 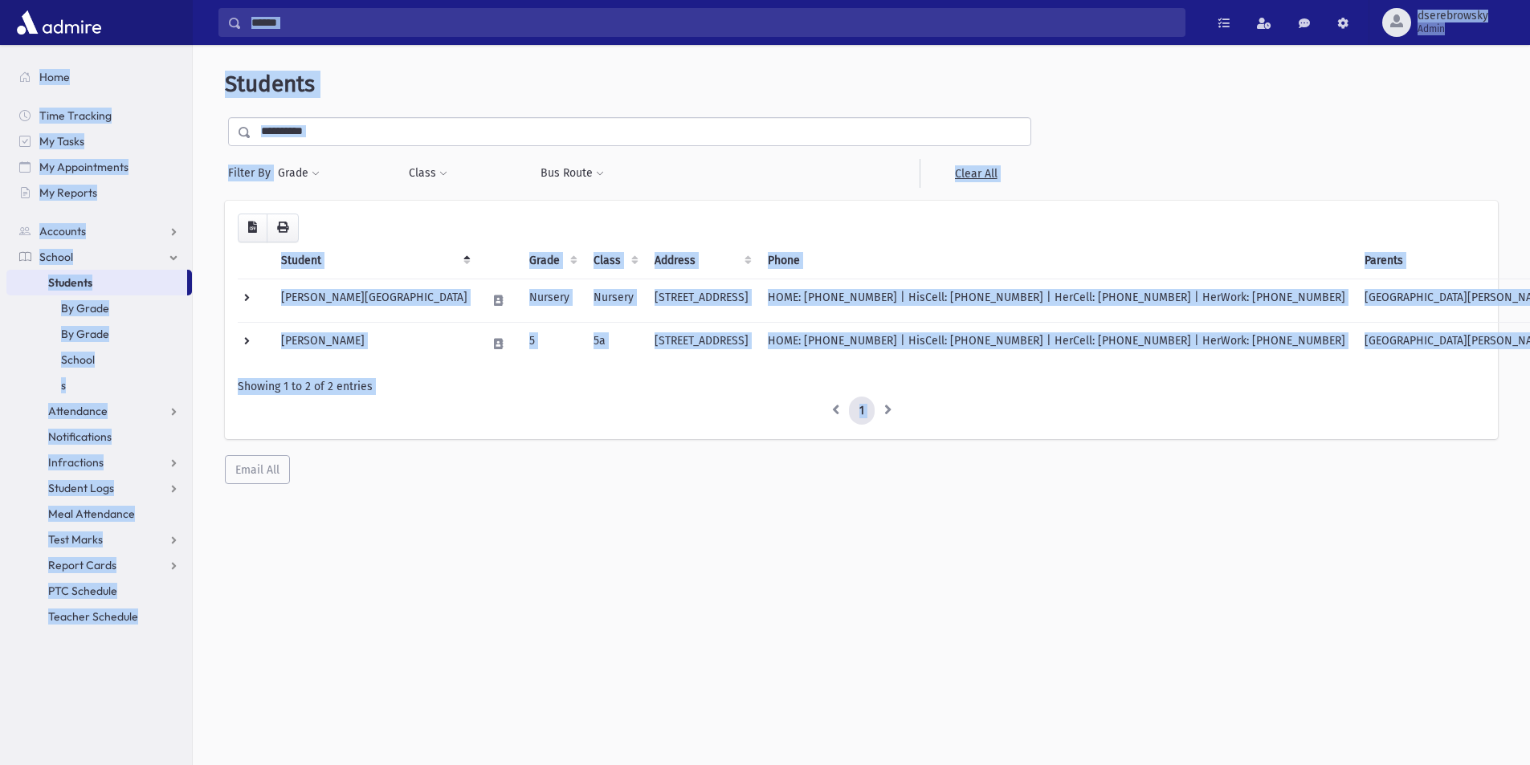 I want to click on a: My Appointments, so click(x=99, y=167).